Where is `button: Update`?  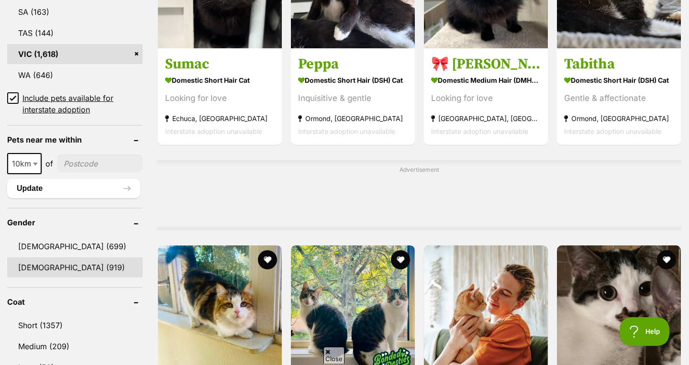 button: Update is located at coordinates (74, 188).